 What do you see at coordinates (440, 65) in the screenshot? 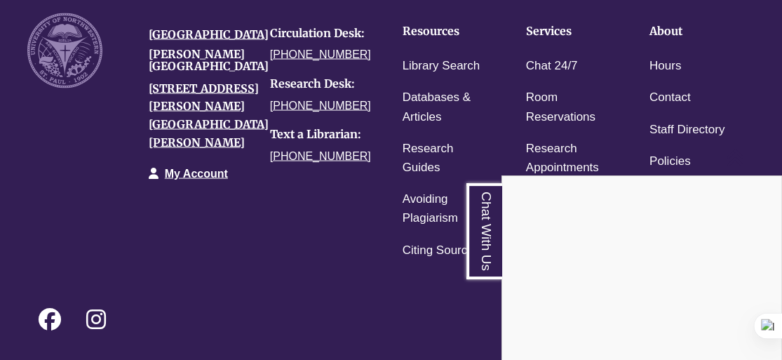
I see `a: Library Search` at bounding box center [440, 65].